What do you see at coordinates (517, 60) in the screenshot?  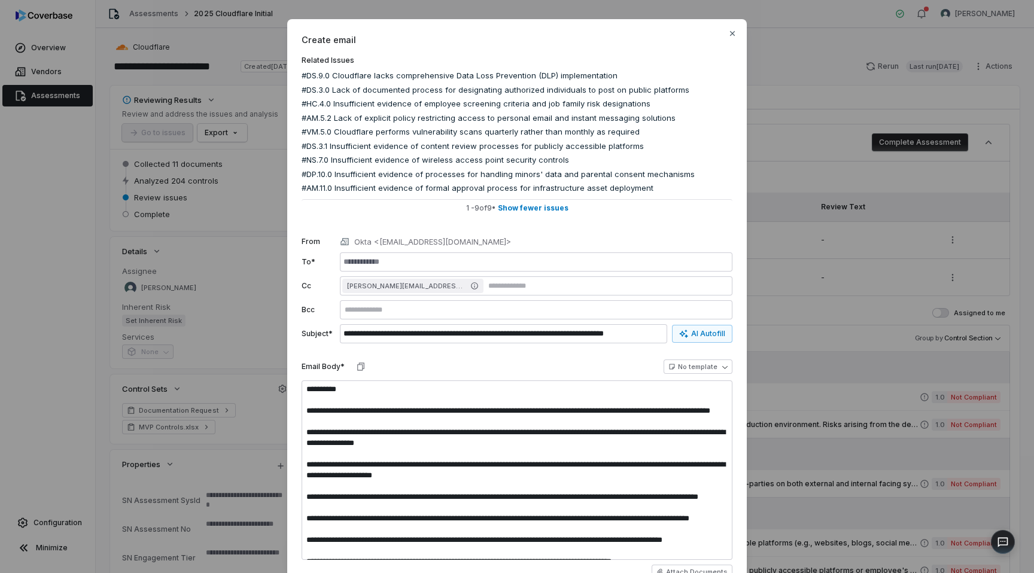 I see `label: Related Issues` at bounding box center [517, 60].